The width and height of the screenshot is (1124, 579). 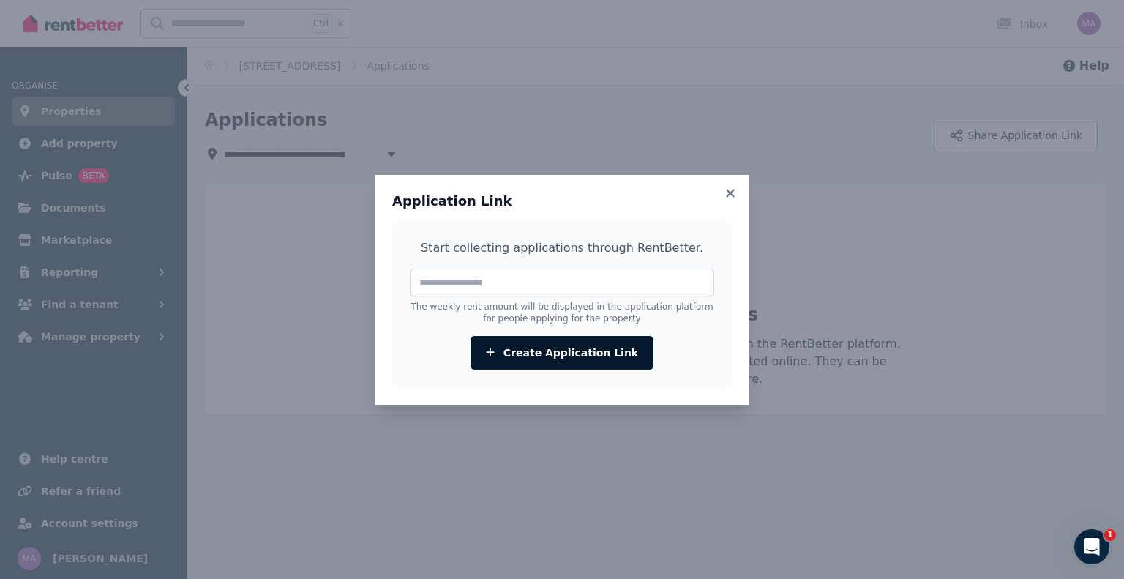 What do you see at coordinates (562, 201) in the screenshot?
I see `h3: Application Link` at bounding box center [562, 201].